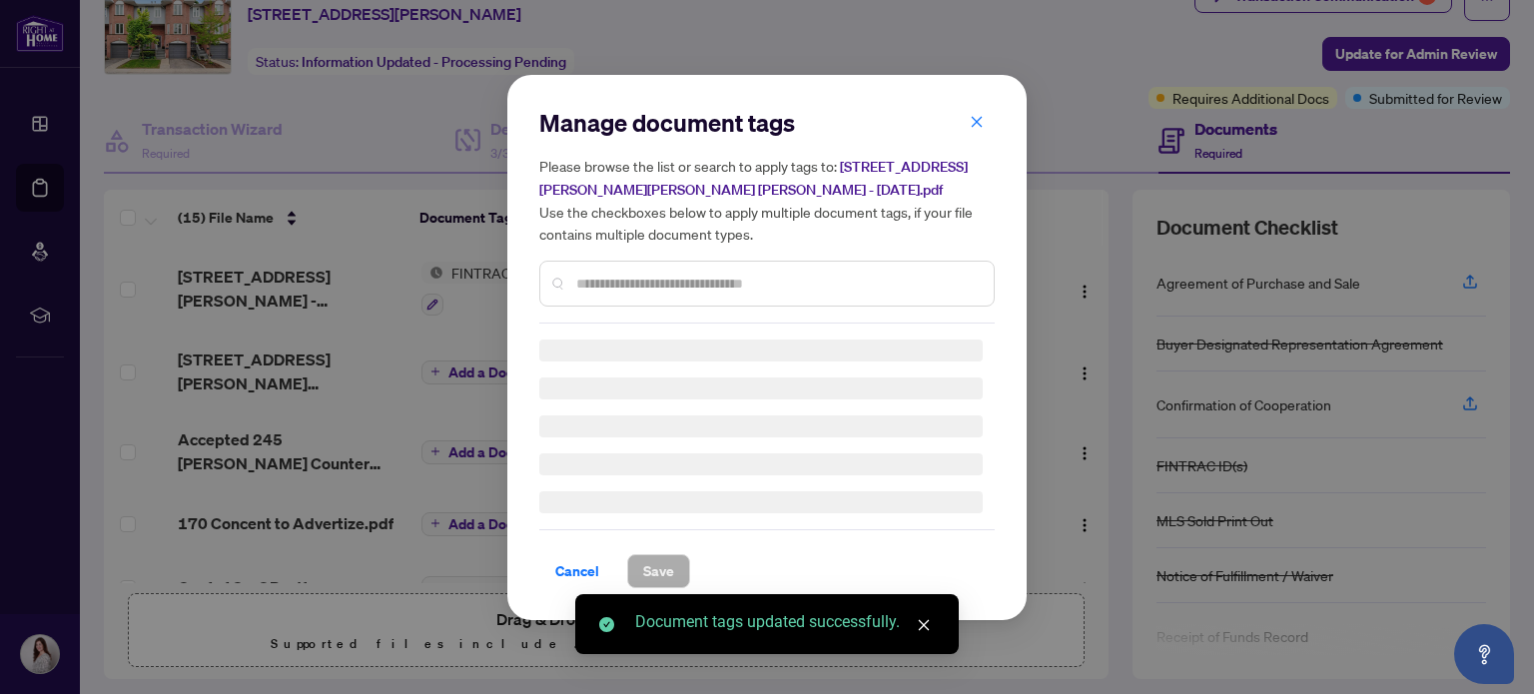 This screenshot has height=694, width=1534. I want to click on h5: Please browse the list or search to apply tags to: Use the checkboxes below to apply multiple doc..., so click(767, 200).